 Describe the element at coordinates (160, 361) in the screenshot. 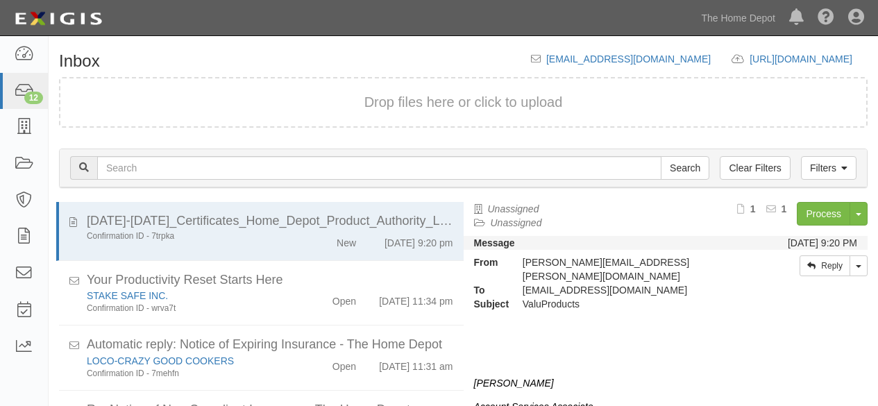

I see `a: LOCO-CRAZY GOOD COOKERS` at that location.